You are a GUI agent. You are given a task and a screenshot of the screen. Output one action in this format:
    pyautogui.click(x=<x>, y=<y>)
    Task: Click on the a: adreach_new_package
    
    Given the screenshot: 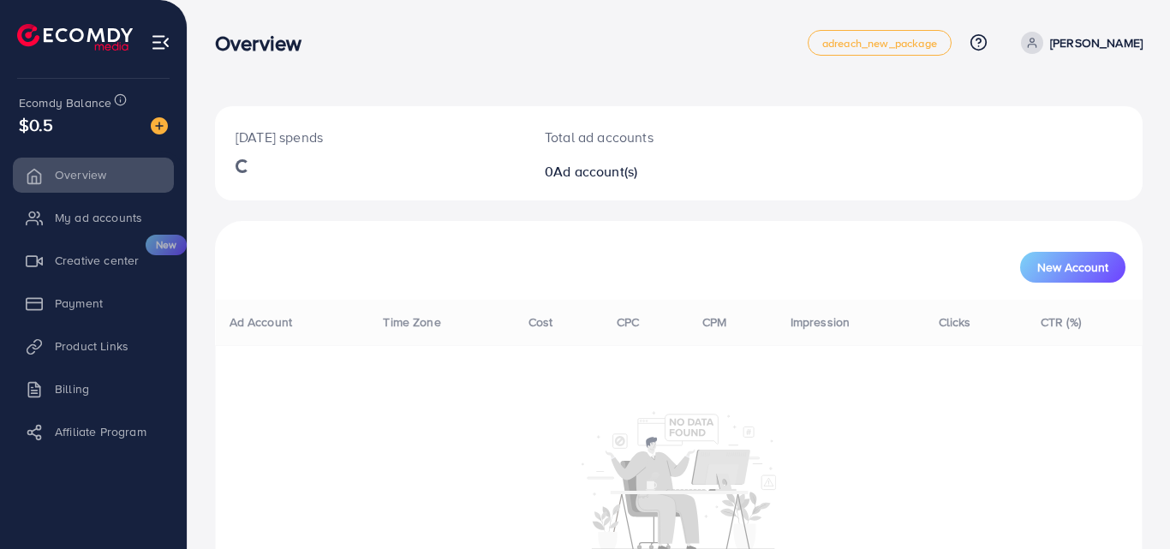 What is the action you would take?
    pyautogui.click(x=880, y=43)
    